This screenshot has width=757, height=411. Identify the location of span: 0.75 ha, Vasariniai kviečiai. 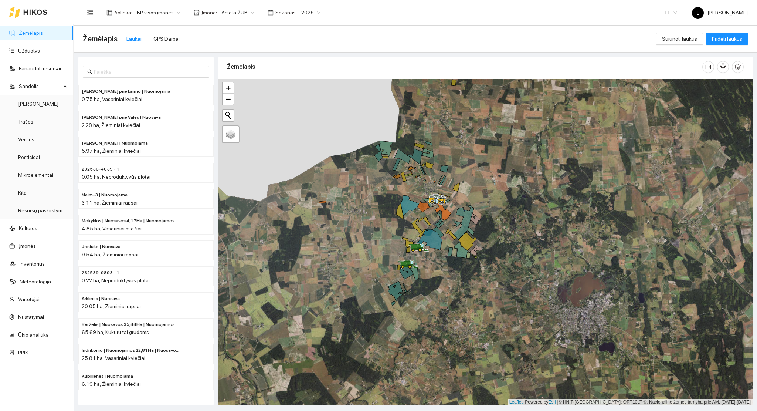
(112, 99).